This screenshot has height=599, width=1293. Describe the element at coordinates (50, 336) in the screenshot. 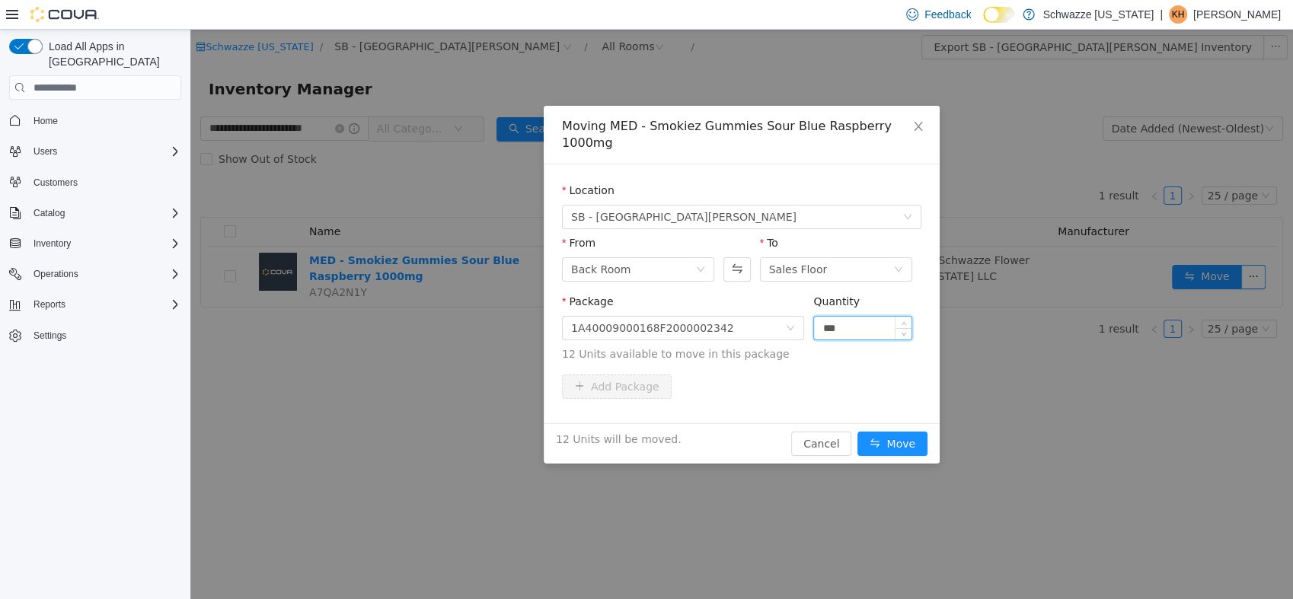

I see `a: Settings` at that location.